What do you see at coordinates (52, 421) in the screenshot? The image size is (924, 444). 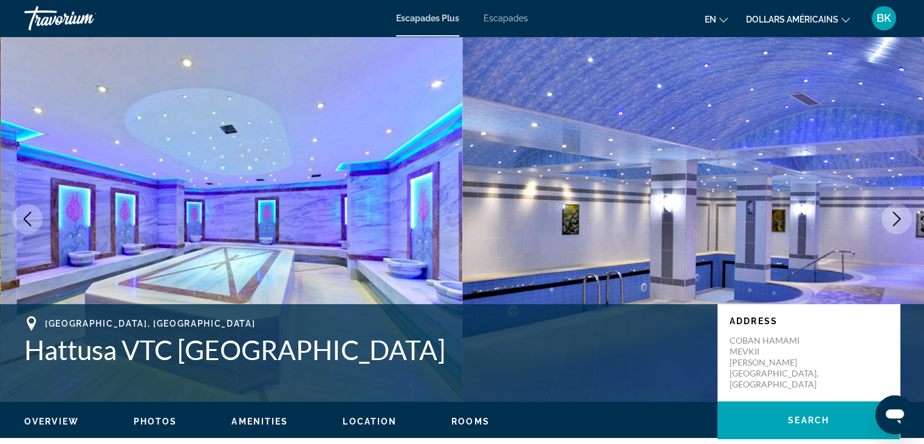 I see `span: Overview` at bounding box center [52, 421].